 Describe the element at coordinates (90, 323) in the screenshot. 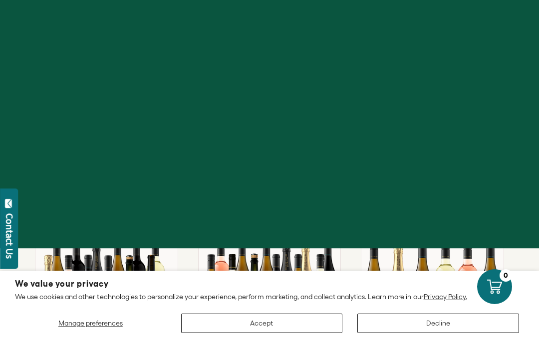

I see `button: Manage preferences` at that location.